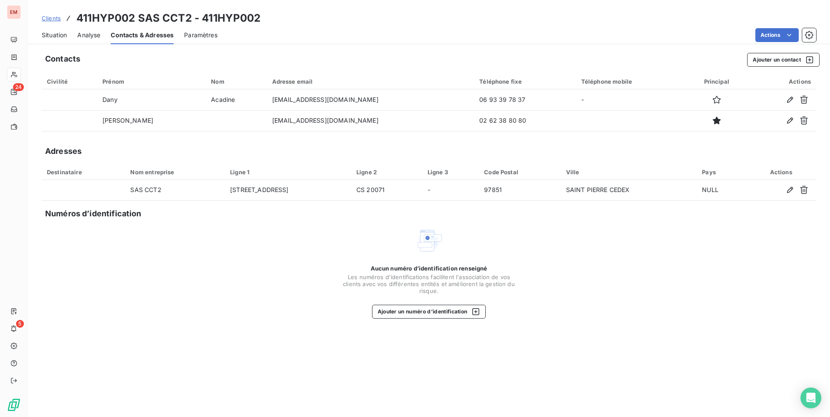 This screenshot has width=830, height=417. Describe the element at coordinates (387, 172) in the screenshot. I see `div: Ligne 2` at that location.